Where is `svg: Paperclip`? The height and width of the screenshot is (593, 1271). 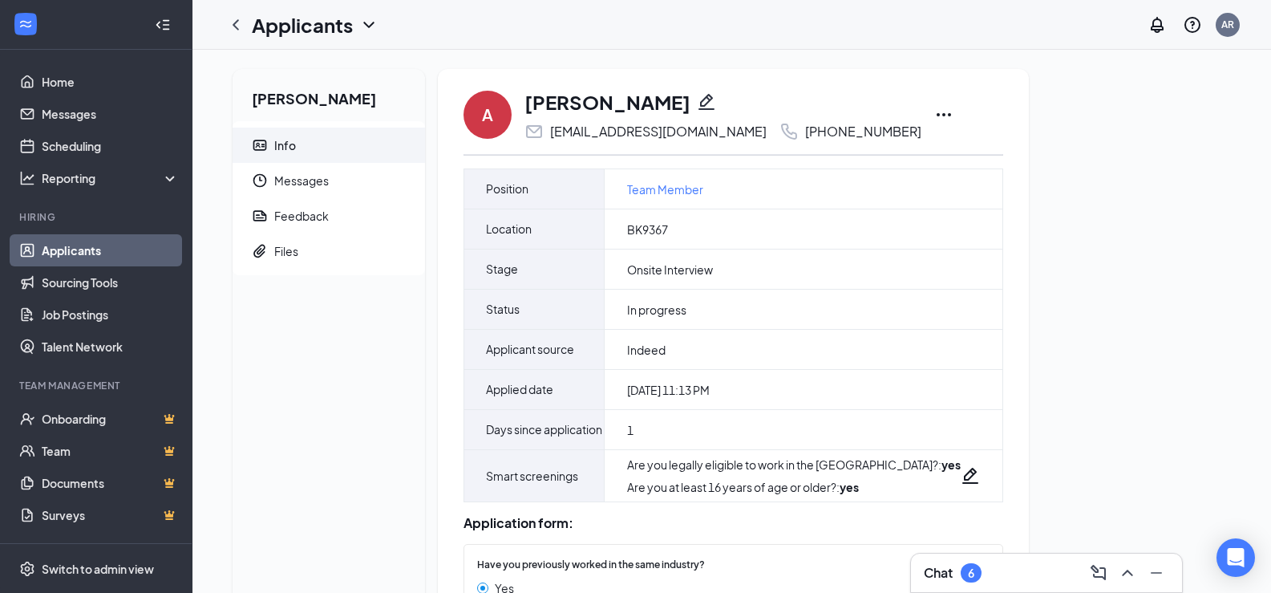 svg: Paperclip is located at coordinates (260, 251).